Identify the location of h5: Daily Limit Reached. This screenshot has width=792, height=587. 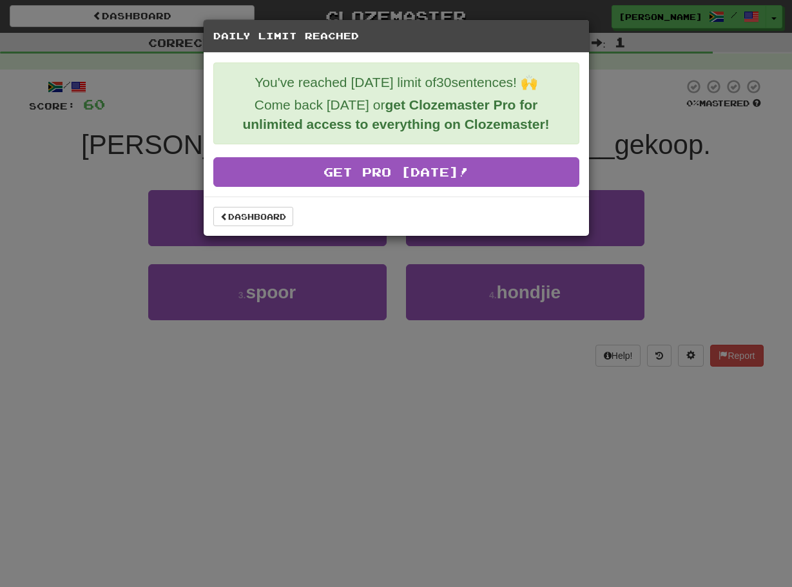
(397, 36).